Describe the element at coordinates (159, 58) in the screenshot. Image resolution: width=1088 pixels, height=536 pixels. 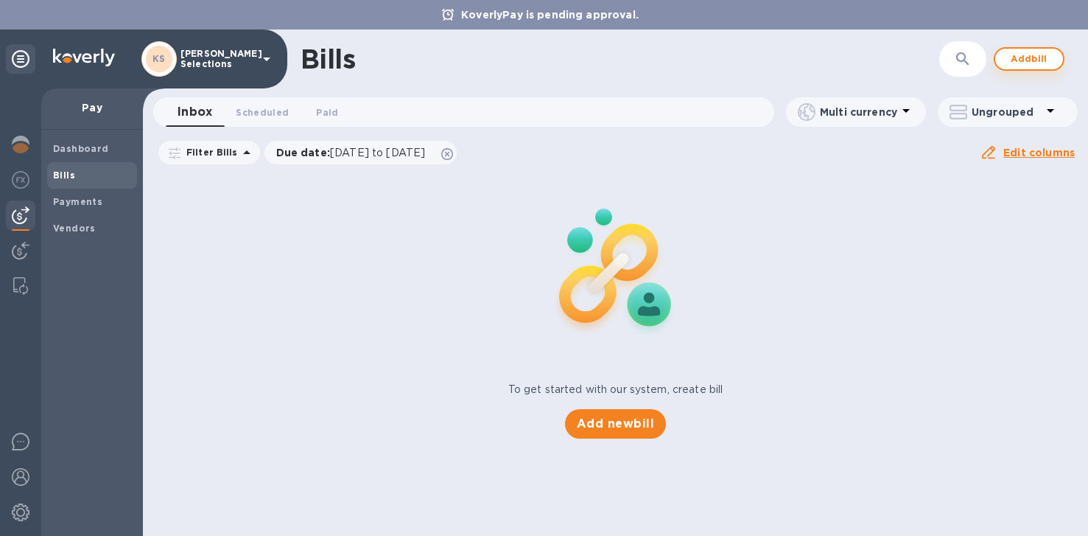
I see `b: KS` at that location.